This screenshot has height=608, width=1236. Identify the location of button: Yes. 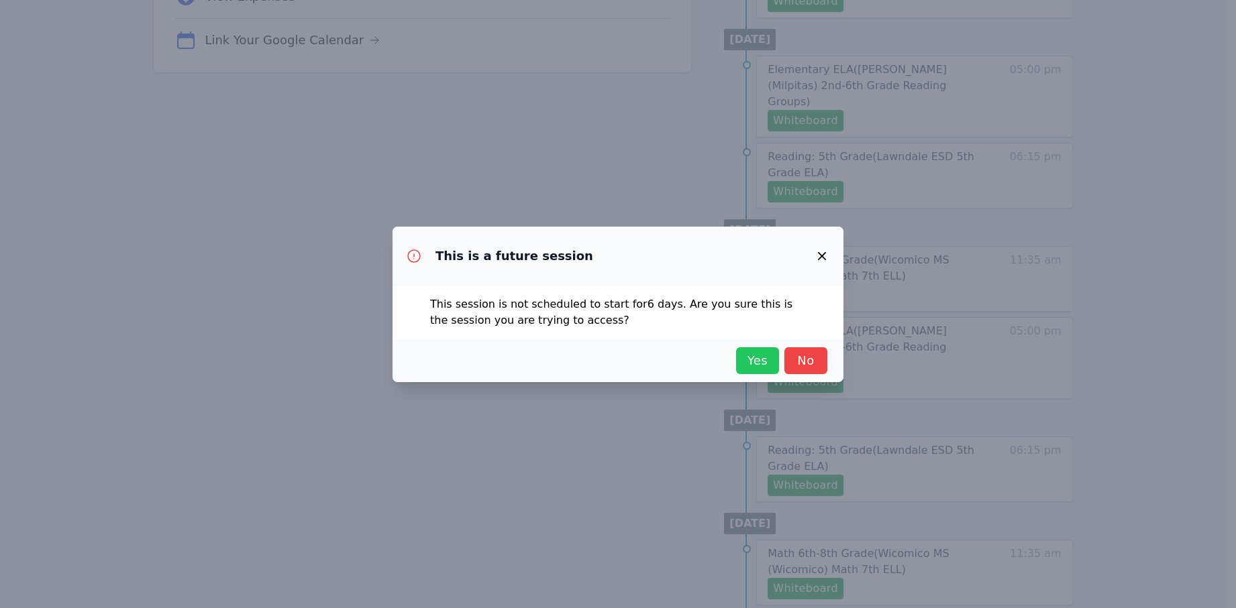
(757, 361).